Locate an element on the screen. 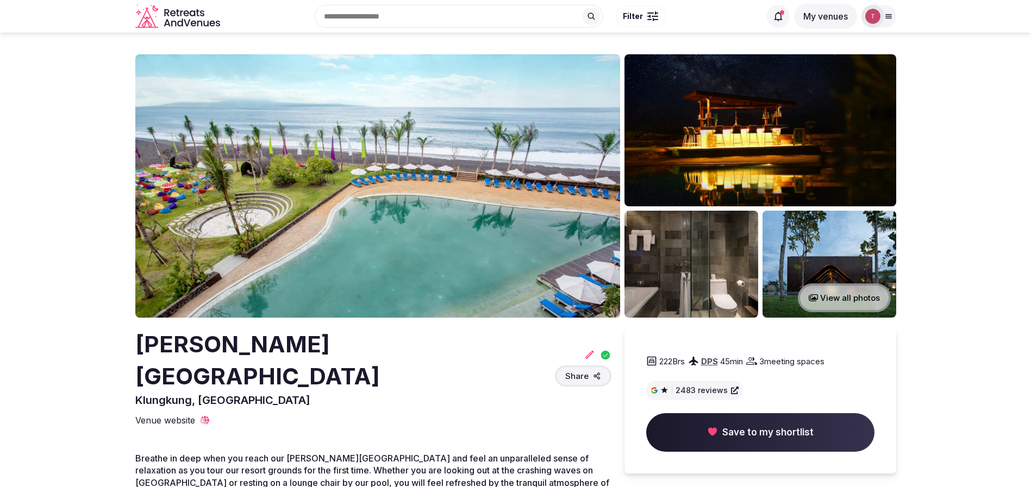  a: Venue website is located at coordinates (173, 421).